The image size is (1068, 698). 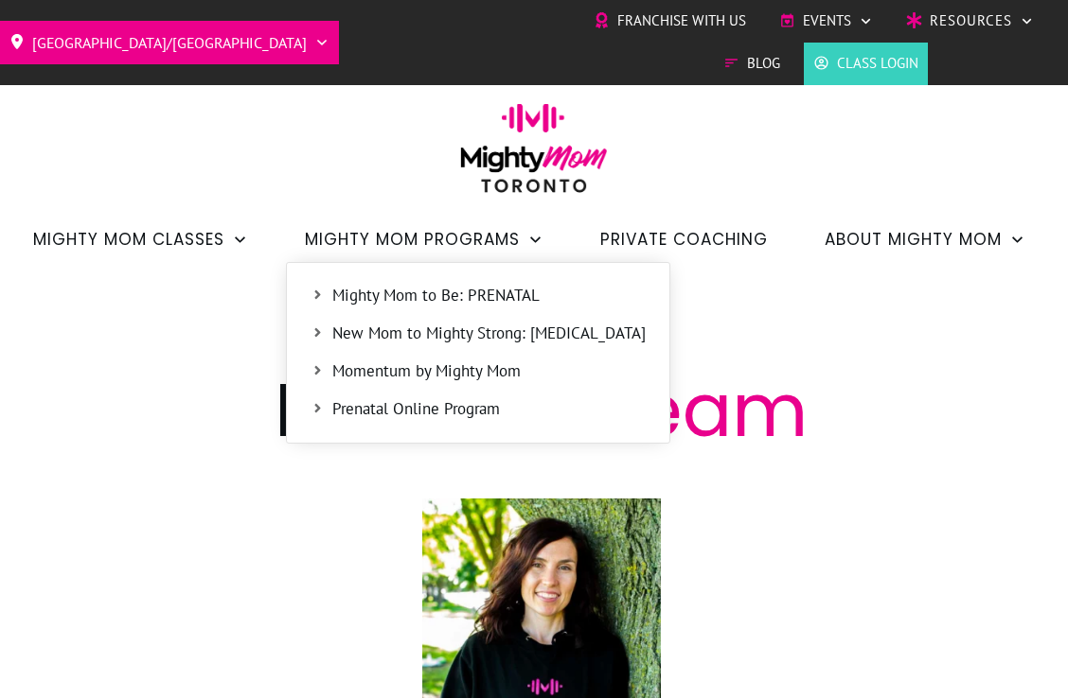 I want to click on span: Prenatal Online Program, so click(x=488, y=410).